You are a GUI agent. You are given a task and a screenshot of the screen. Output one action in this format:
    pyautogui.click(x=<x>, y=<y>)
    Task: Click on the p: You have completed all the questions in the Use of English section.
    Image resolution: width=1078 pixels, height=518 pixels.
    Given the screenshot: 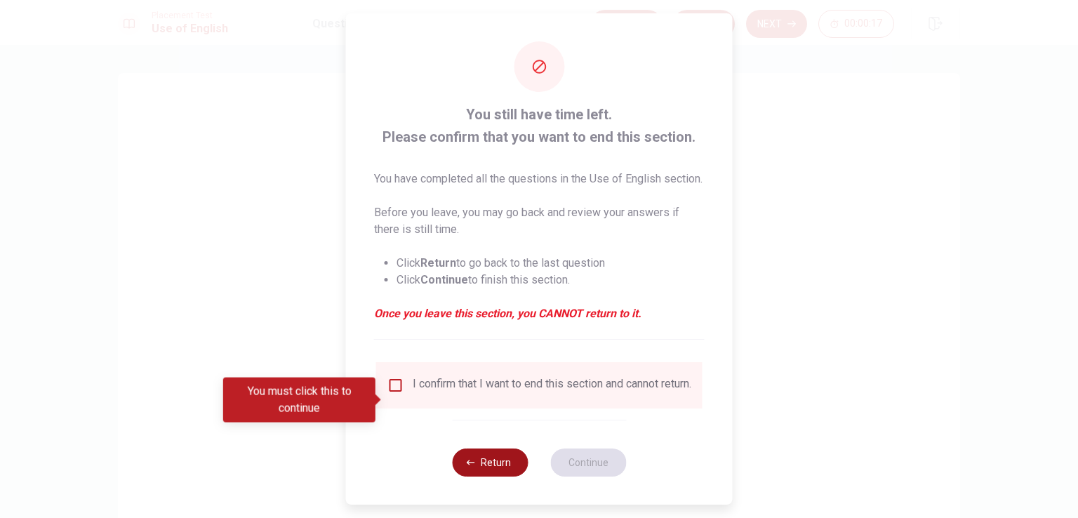 What is the action you would take?
    pyautogui.click(x=539, y=179)
    